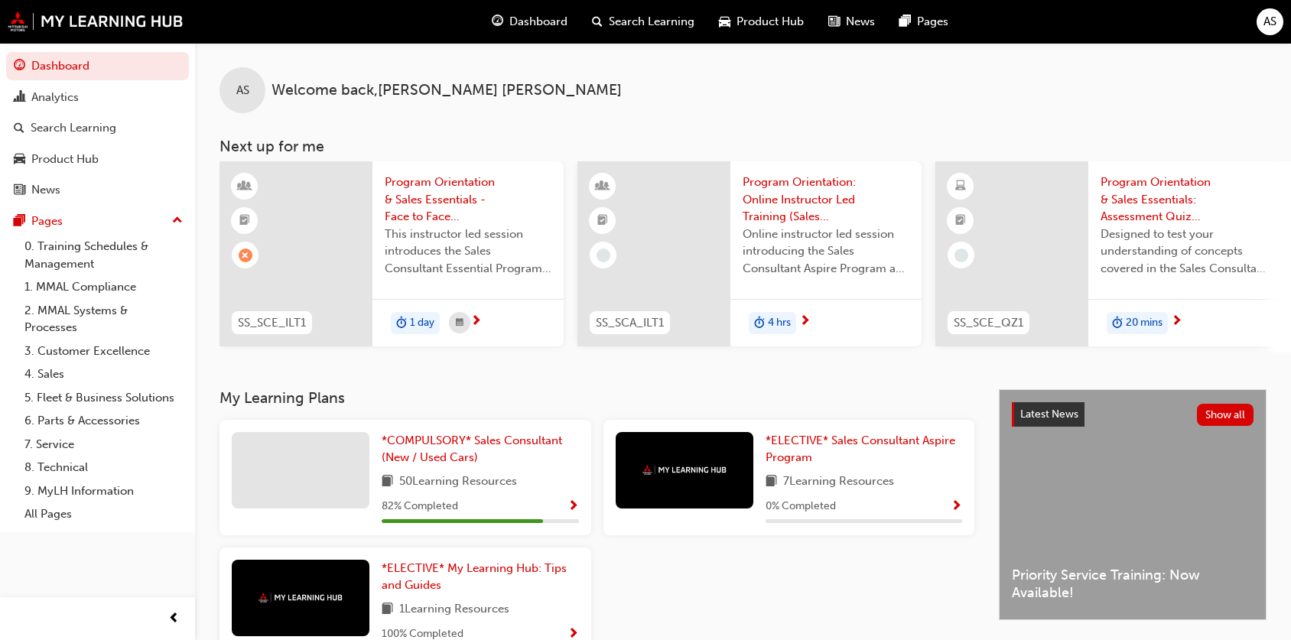 This screenshot has height=640, width=1291. Describe the element at coordinates (826, 200) in the screenshot. I see `span: Program Orientation: Online Instructor Led Training (Sales Consultant Aspire Program)` at that location.